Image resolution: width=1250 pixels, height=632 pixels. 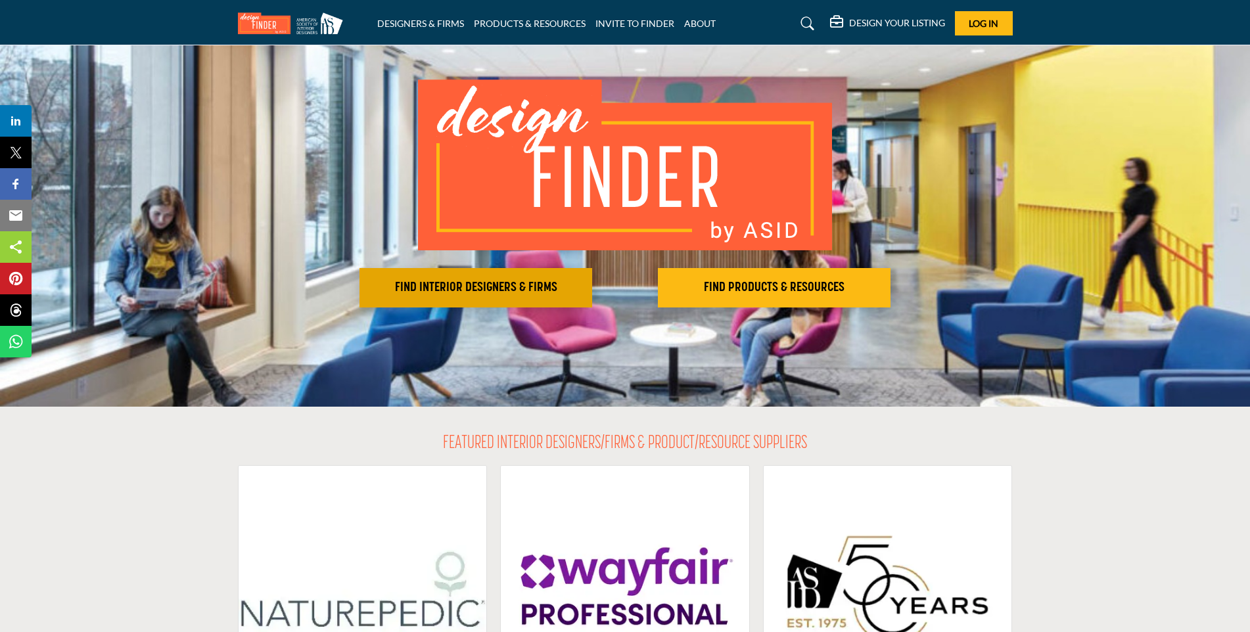 I want to click on h2: FIND PRODUCTS & RESOURCES, so click(x=774, y=288).